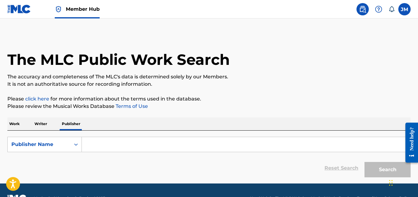  Describe the element at coordinates (402, 182) in the screenshot. I see `div: Chat Widget` at that location.